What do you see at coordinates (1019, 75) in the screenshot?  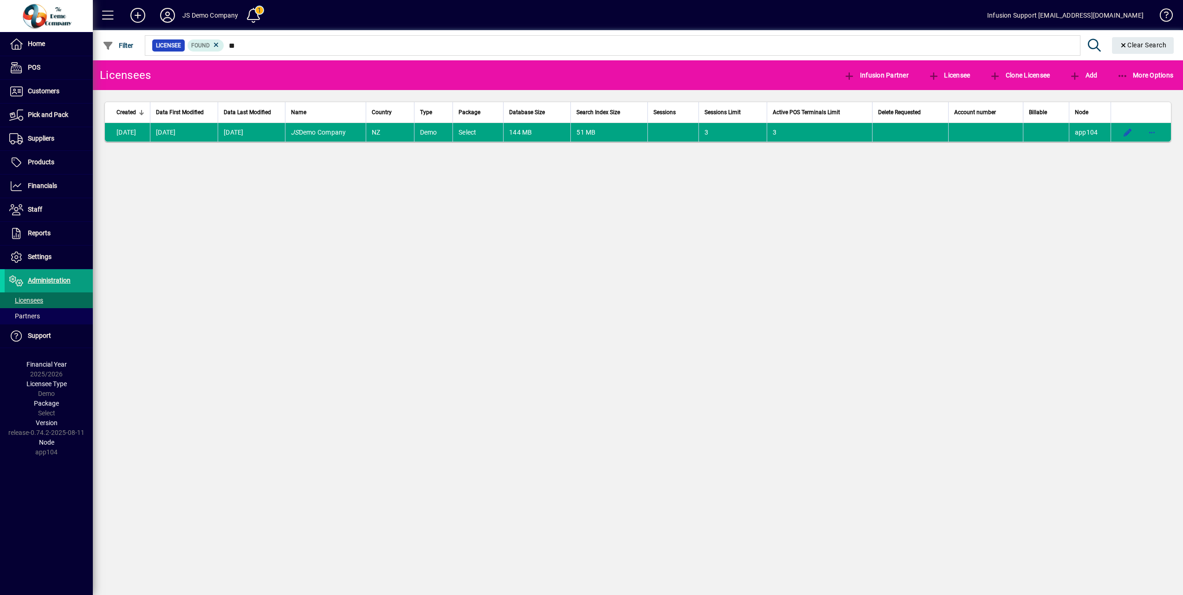 I see `span: Clone Licensee` at bounding box center [1019, 75].